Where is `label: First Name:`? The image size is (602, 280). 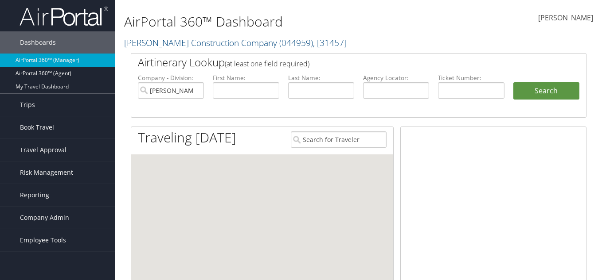
label: First Name: is located at coordinates (245, 78).